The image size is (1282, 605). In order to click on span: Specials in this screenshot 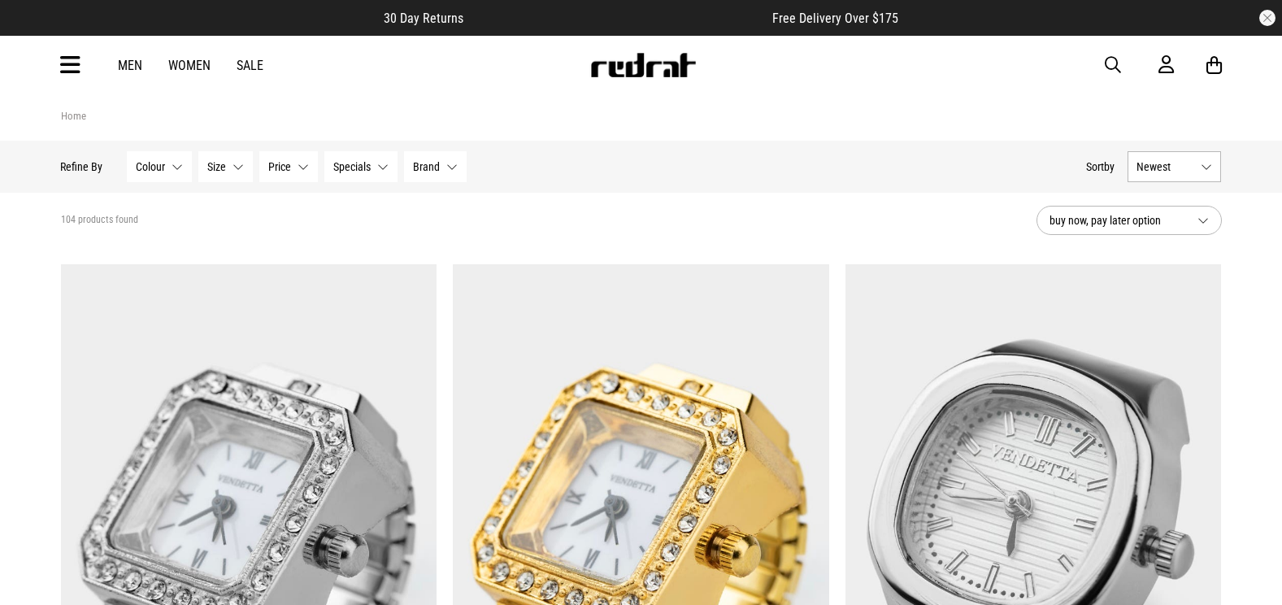, I will do `click(353, 167)`.